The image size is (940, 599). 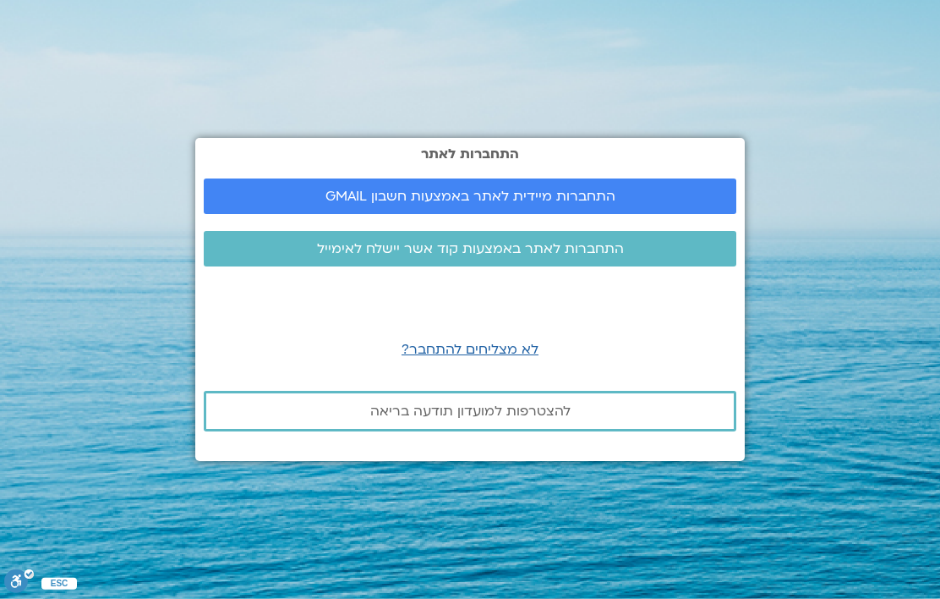 I want to click on a: התחברות לאתר באמצעות קוד אשר יישלח לאימייל, so click(x=470, y=249).